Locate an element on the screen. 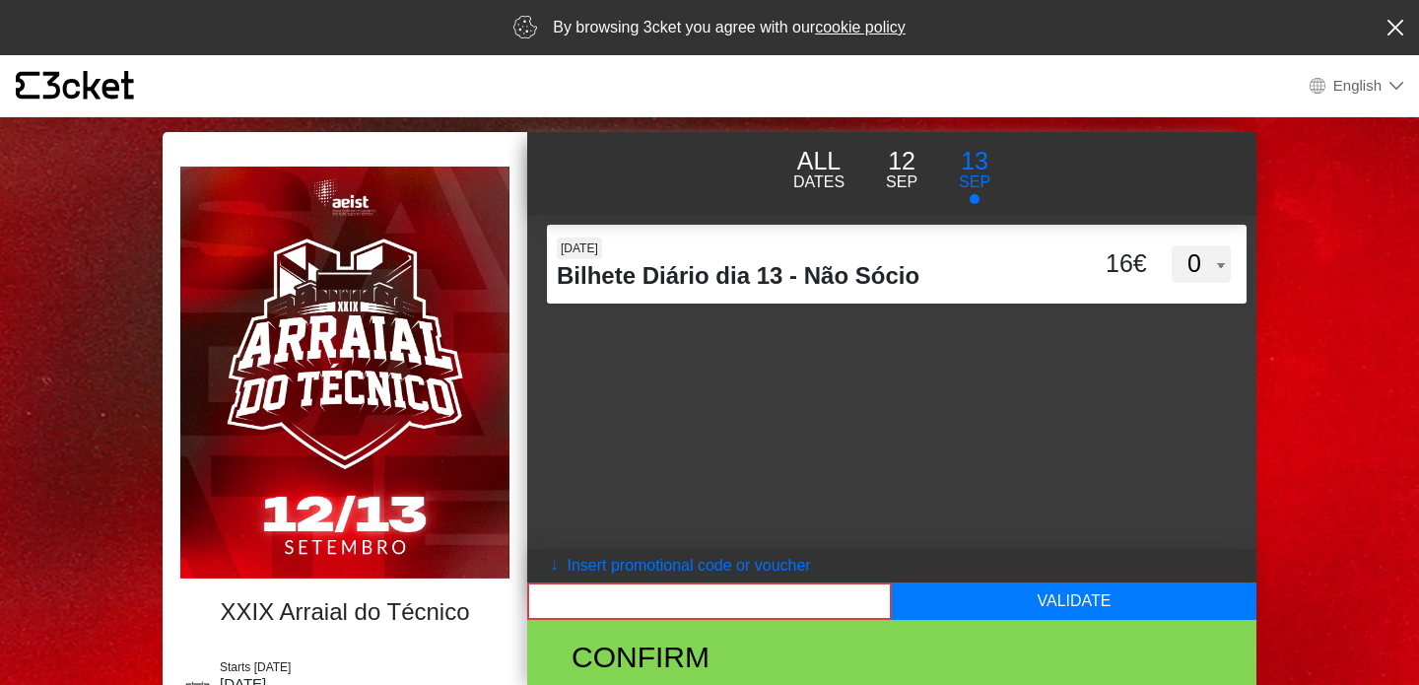  p: 12 is located at coordinates (902, 162).